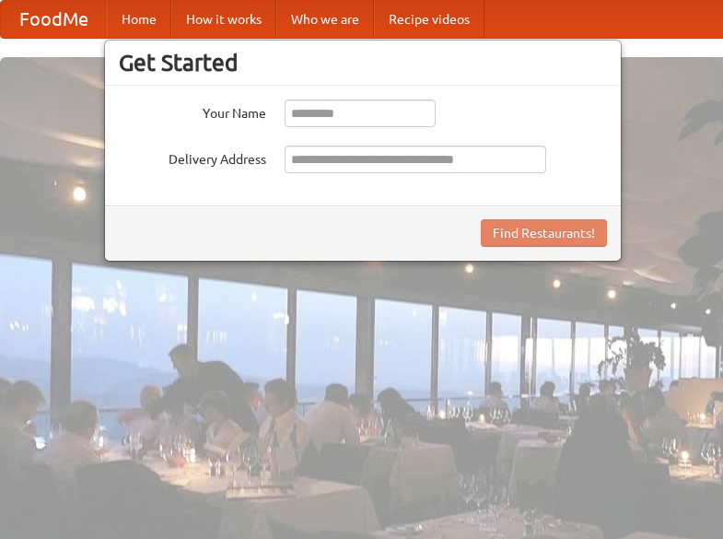 The height and width of the screenshot is (539, 723). What do you see at coordinates (193, 111) in the screenshot?
I see `label: Your Name` at bounding box center [193, 111].